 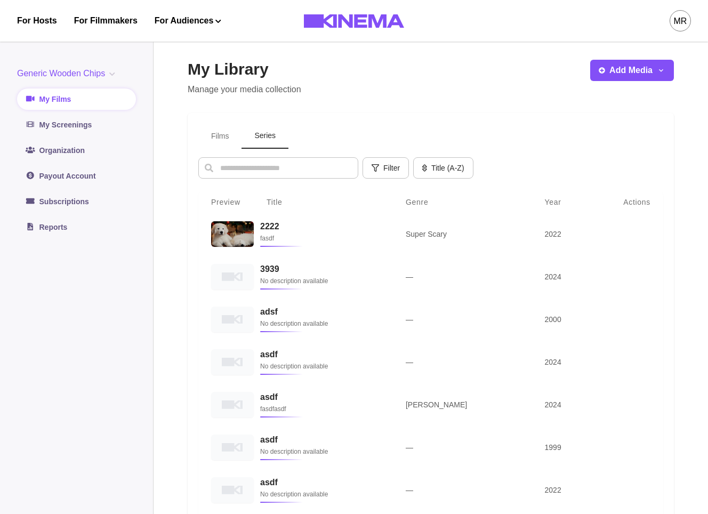 What do you see at coordinates (232, 234) in the screenshot?
I see `img: 2222` at bounding box center [232, 234].